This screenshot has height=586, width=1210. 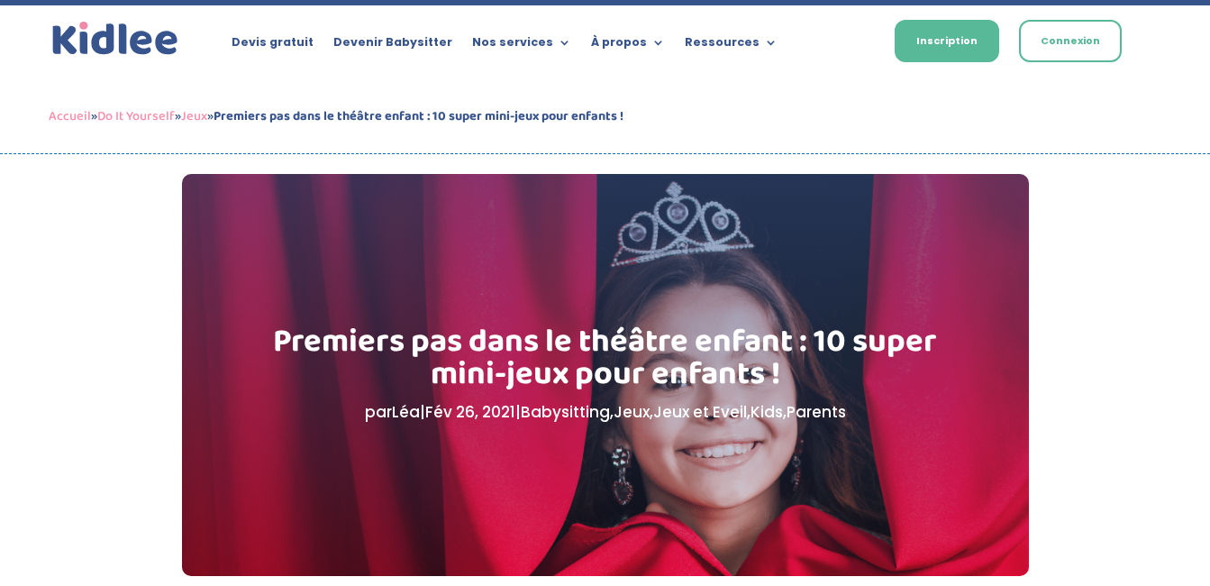 I want to click on a: Kidlee Logo, so click(x=115, y=39).